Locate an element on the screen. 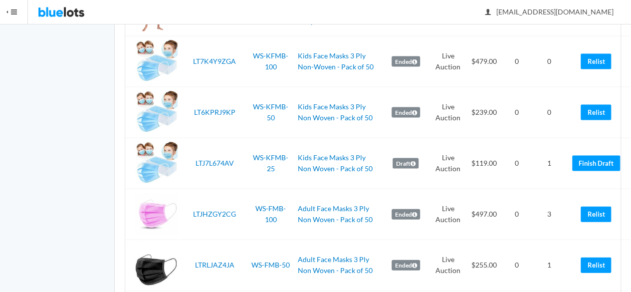 This screenshot has width=631, height=292. a: LTJHZGY2CG is located at coordinates (214, 213).